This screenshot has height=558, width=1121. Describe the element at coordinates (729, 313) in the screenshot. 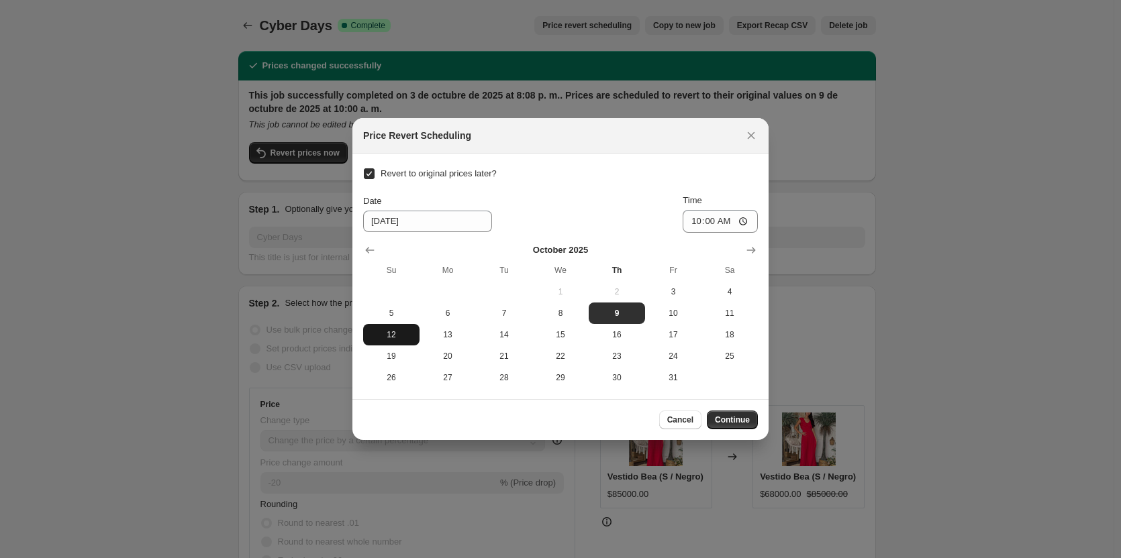

I see `button: Saturday October 11 2025` at that location.